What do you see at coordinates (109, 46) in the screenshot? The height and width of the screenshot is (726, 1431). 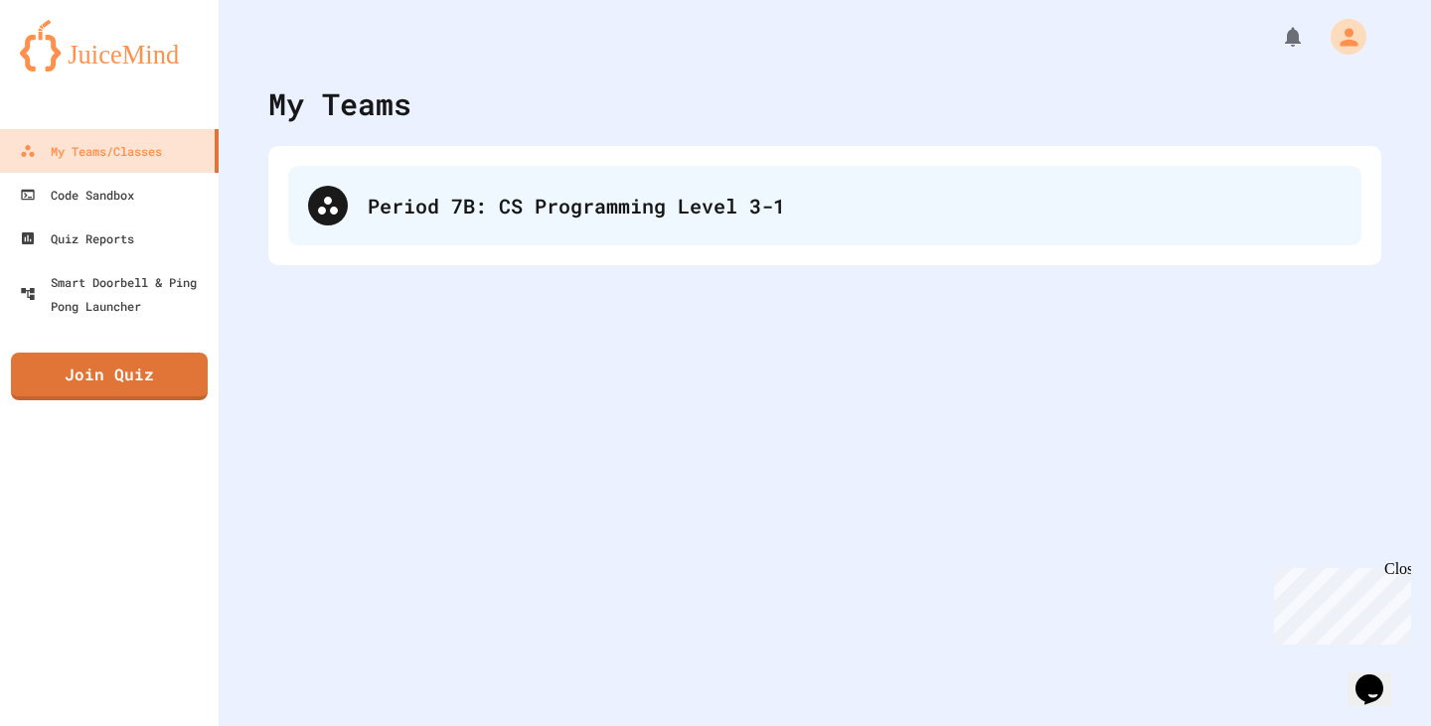 I see `img: logo-orange.svg` at bounding box center [109, 46].